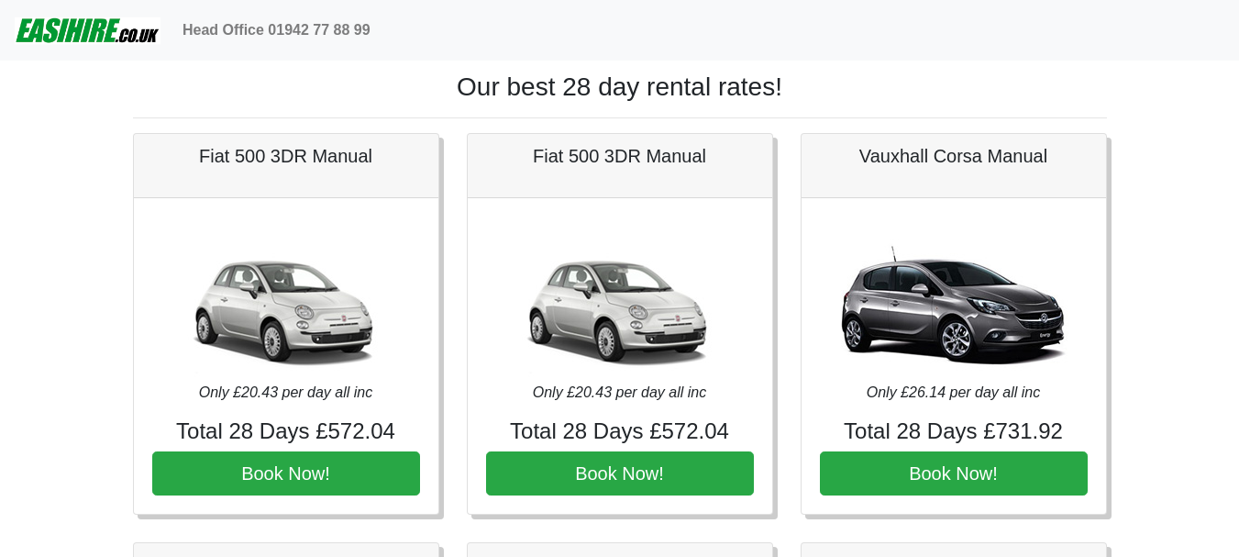 The image size is (1239, 557). What do you see at coordinates (954, 431) in the screenshot?
I see `h4: Total 28 Days £731.92` at bounding box center [954, 431].